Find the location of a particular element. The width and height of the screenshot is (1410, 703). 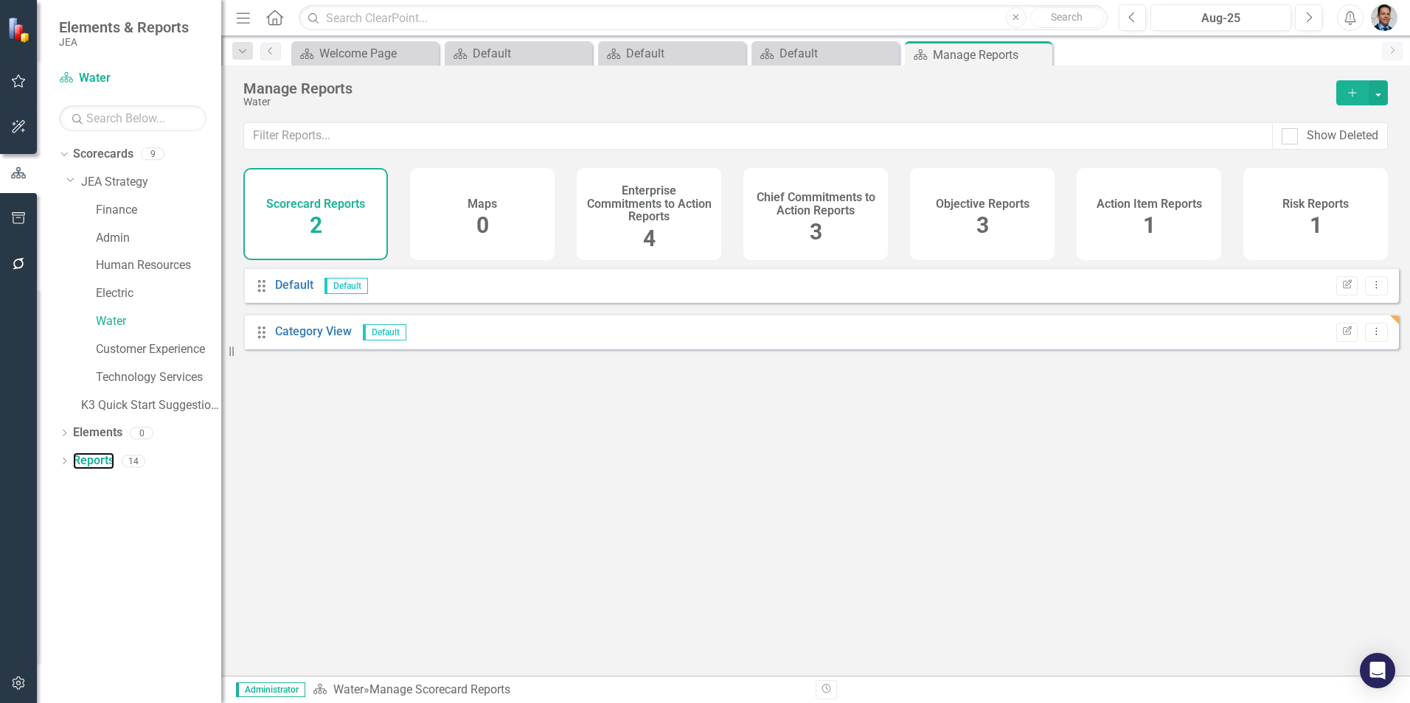

a: K3 Quick Start Suggestions is located at coordinates (151, 405).